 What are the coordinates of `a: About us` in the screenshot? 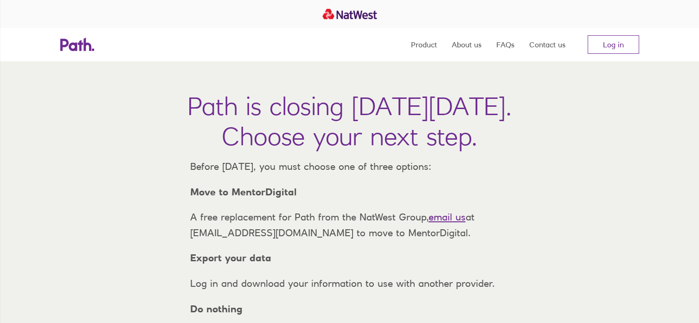 It's located at (466, 45).